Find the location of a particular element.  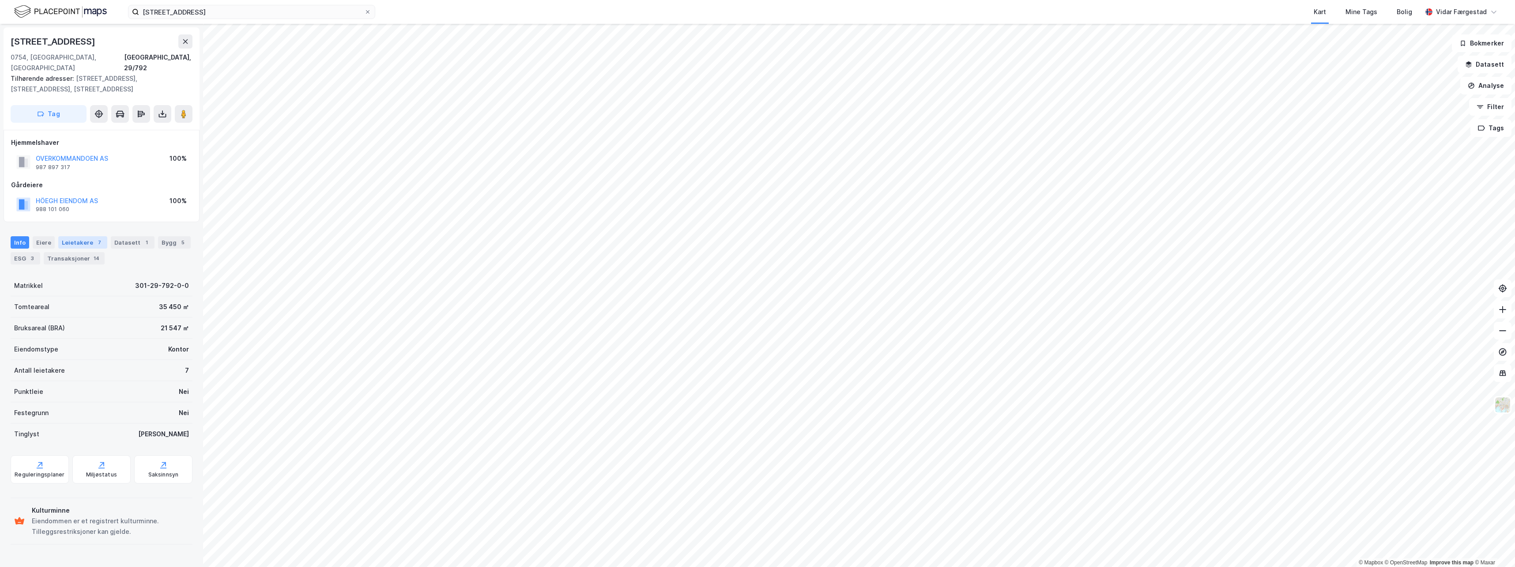

div: Gårdeiere is located at coordinates (102, 185).